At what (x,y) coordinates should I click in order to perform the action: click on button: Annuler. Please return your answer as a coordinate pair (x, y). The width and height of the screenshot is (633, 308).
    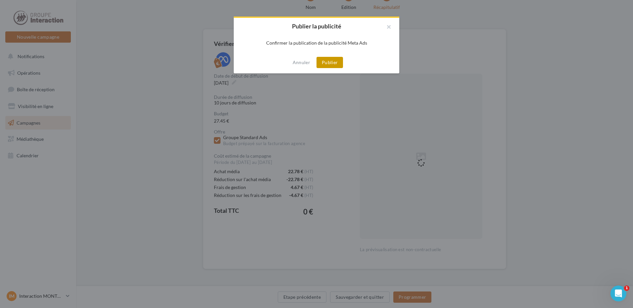
    Looking at the image, I should click on (301, 63).